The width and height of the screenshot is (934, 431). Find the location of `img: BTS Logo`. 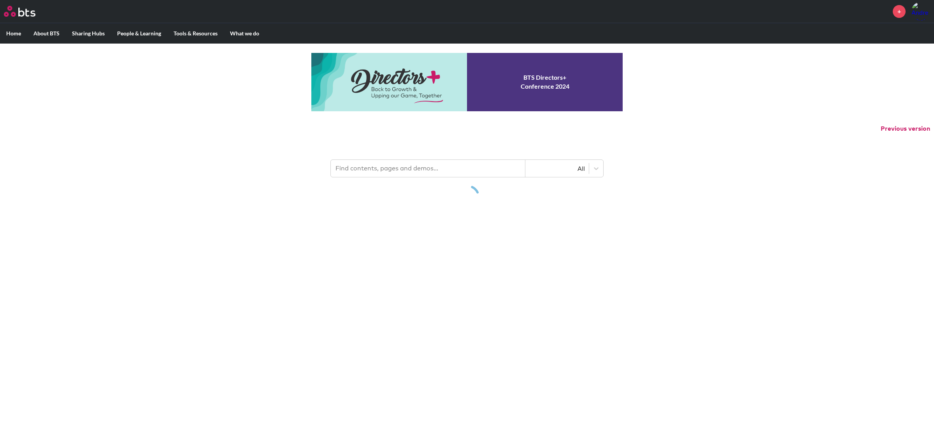

img: BTS Logo is located at coordinates (19, 11).